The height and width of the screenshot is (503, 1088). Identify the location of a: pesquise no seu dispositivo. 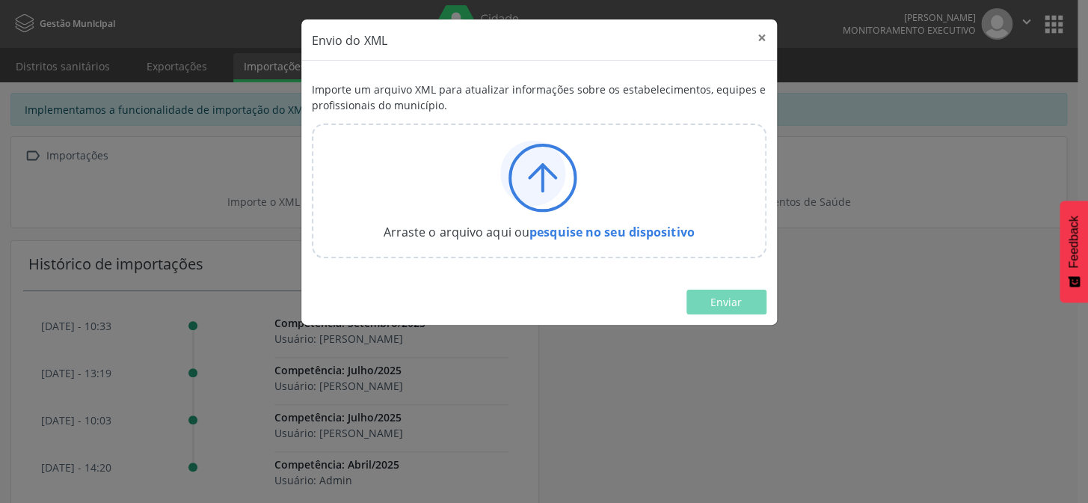
(612, 232).